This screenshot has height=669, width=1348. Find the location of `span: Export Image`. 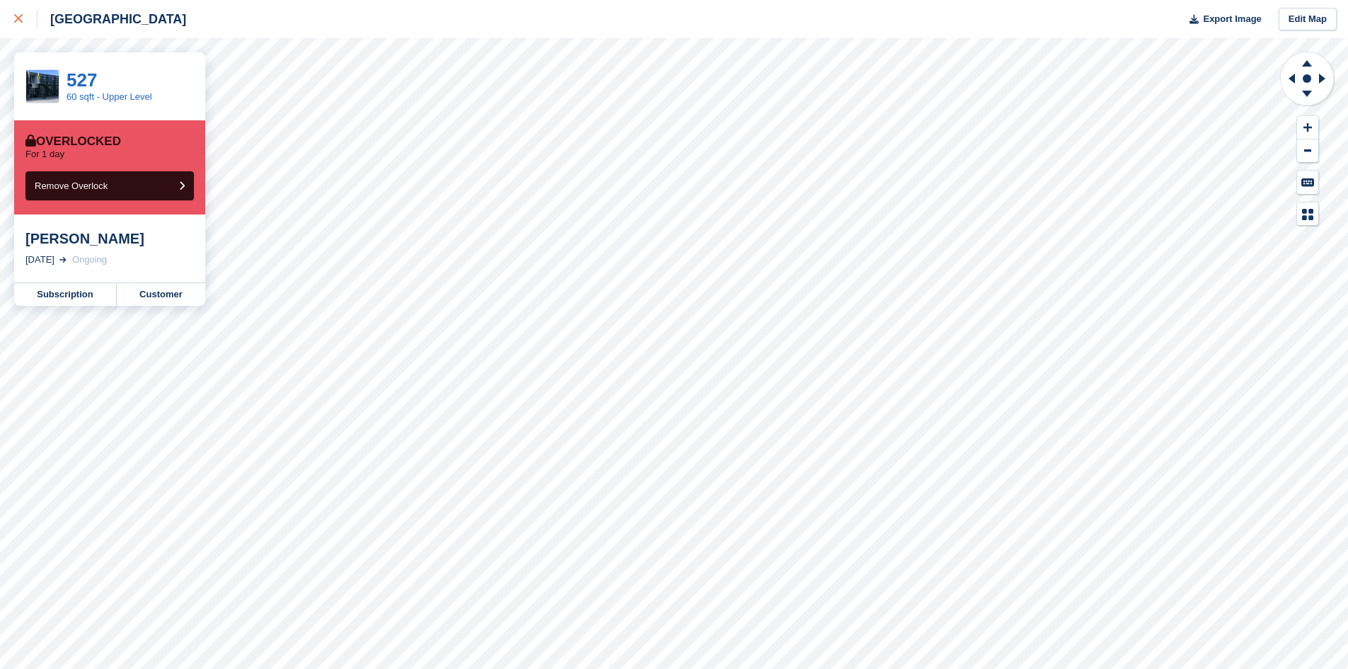

span: Export Image is located at coordinates (1232, 19).